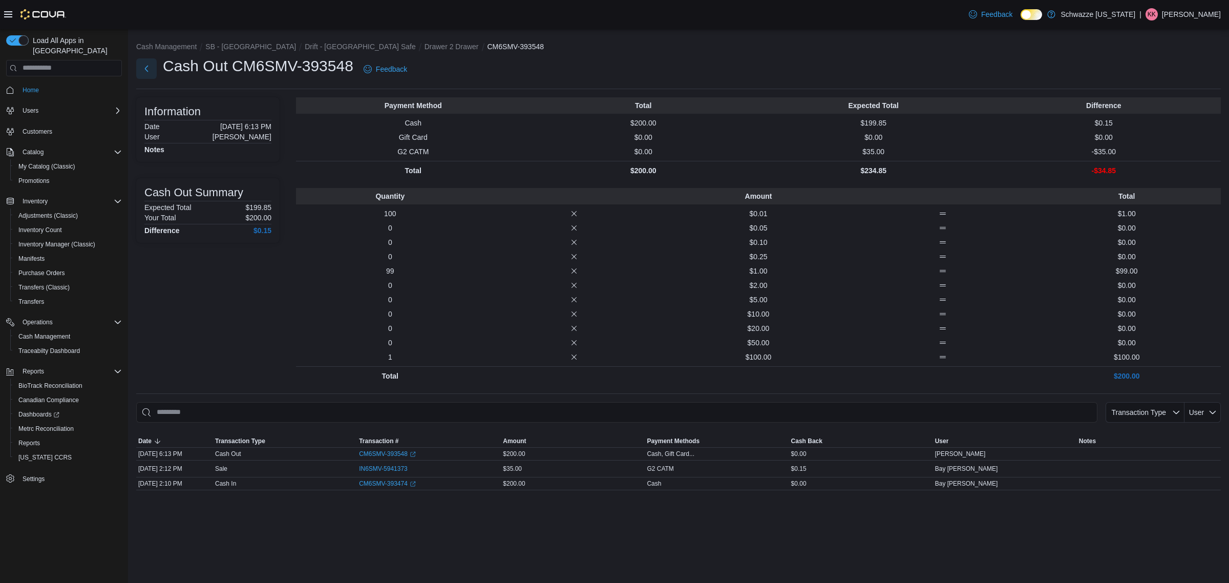 This screenshot has height=583, width=1229. Describe the element at coordinates (758, 314) in the screenshot. I see `p: $10.00` at that location.